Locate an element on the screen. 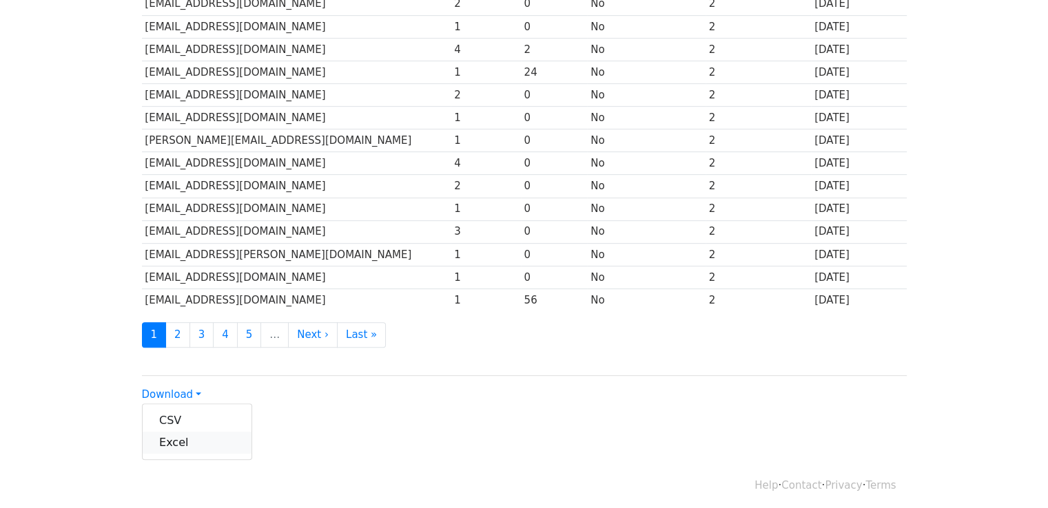  a: Download is located at coordinates (172, 395).